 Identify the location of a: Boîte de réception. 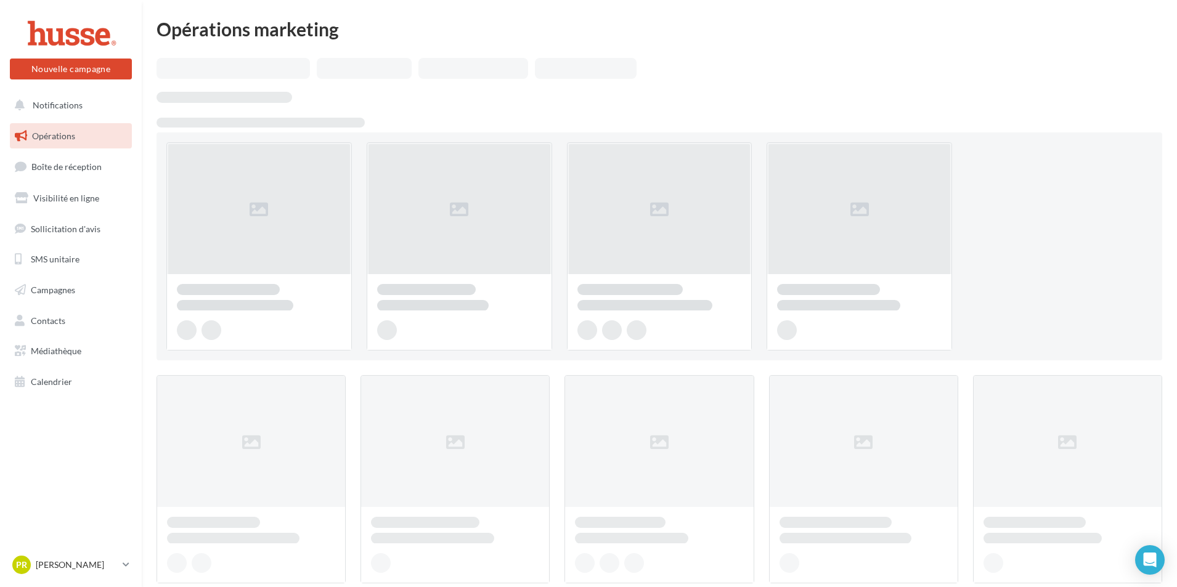
(71, 166).